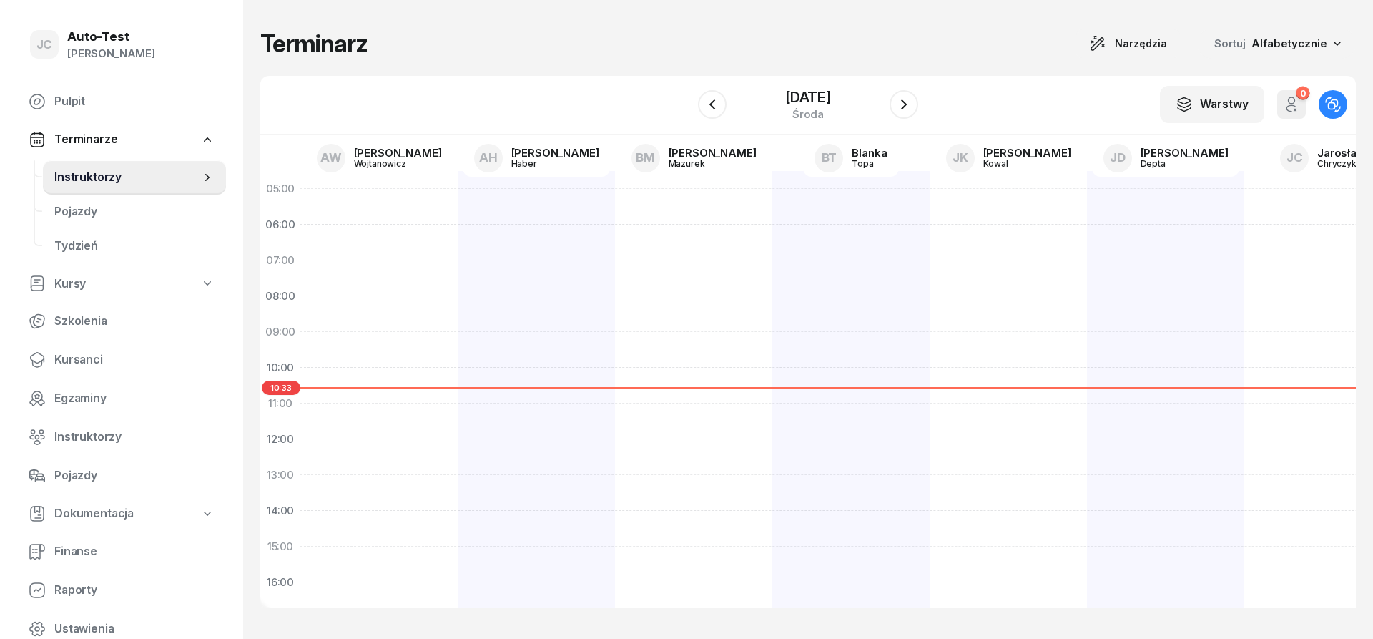 The image size is (1373, 639). What do you see at coordinates (830, 157) in the screenshot?
I see `span: BT` at bounding box center [830, 157].